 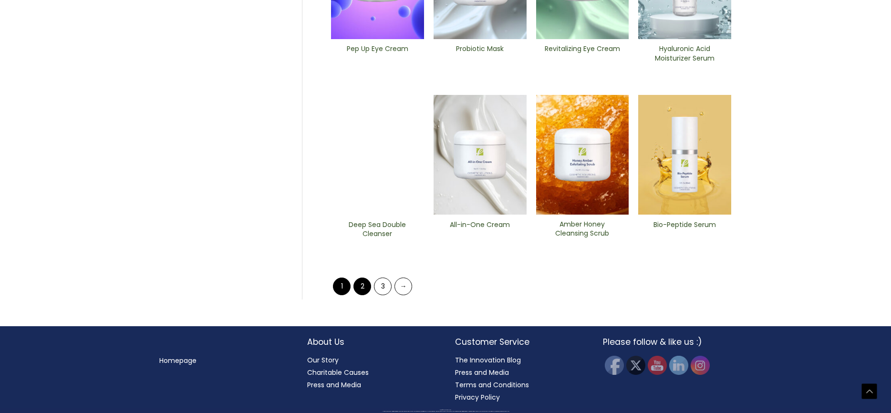 I want to click on img: Amber Honey Cleansing Scrub, so click(x=582, y=155).